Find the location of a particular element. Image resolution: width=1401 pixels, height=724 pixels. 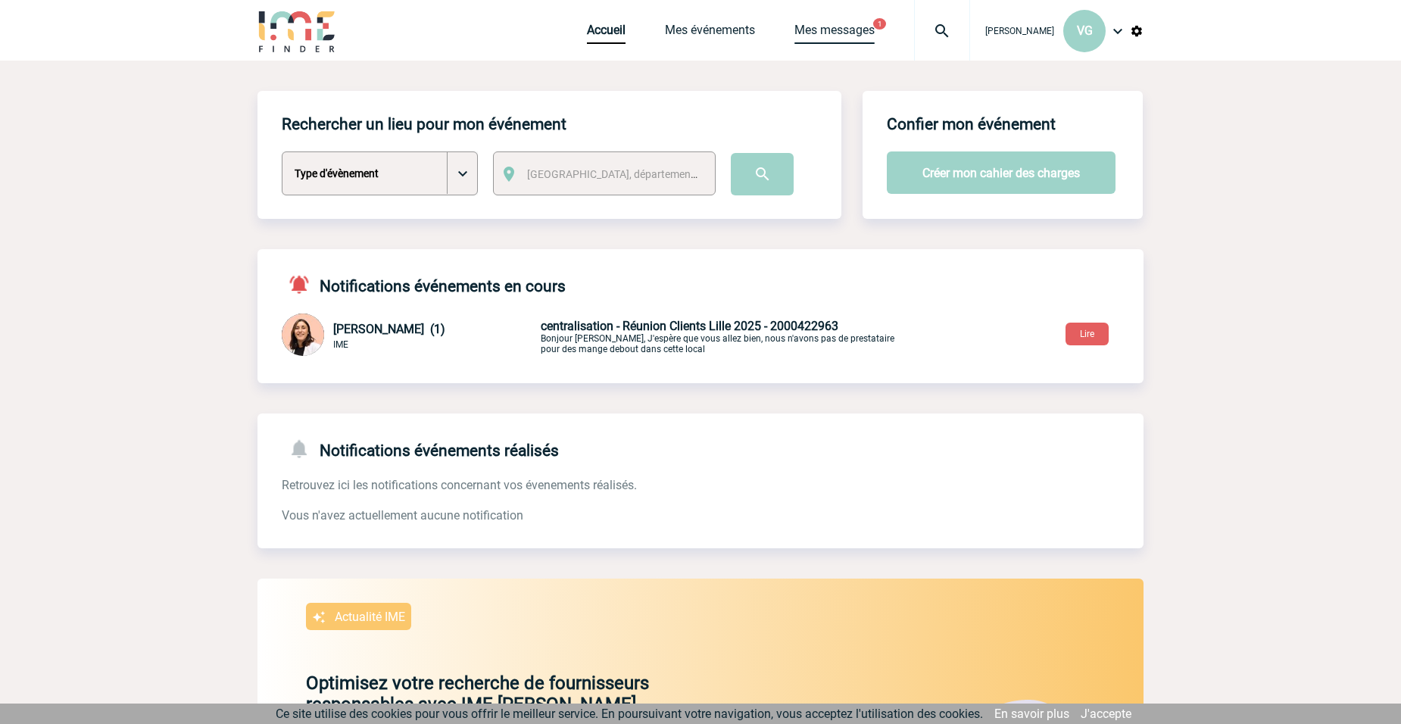

a: J'accepte is located at coordinates (1105, 713).